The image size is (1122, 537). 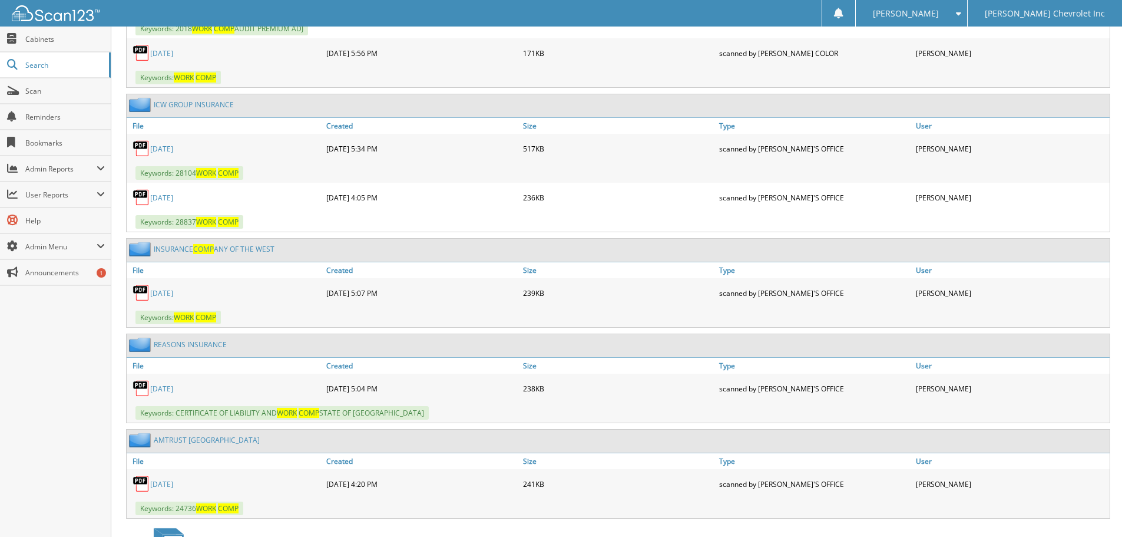 What do you see at coordinates (1093, 508) in the screenshot?
I see `div: Chat Widget` at bounding box center [1093, 508].